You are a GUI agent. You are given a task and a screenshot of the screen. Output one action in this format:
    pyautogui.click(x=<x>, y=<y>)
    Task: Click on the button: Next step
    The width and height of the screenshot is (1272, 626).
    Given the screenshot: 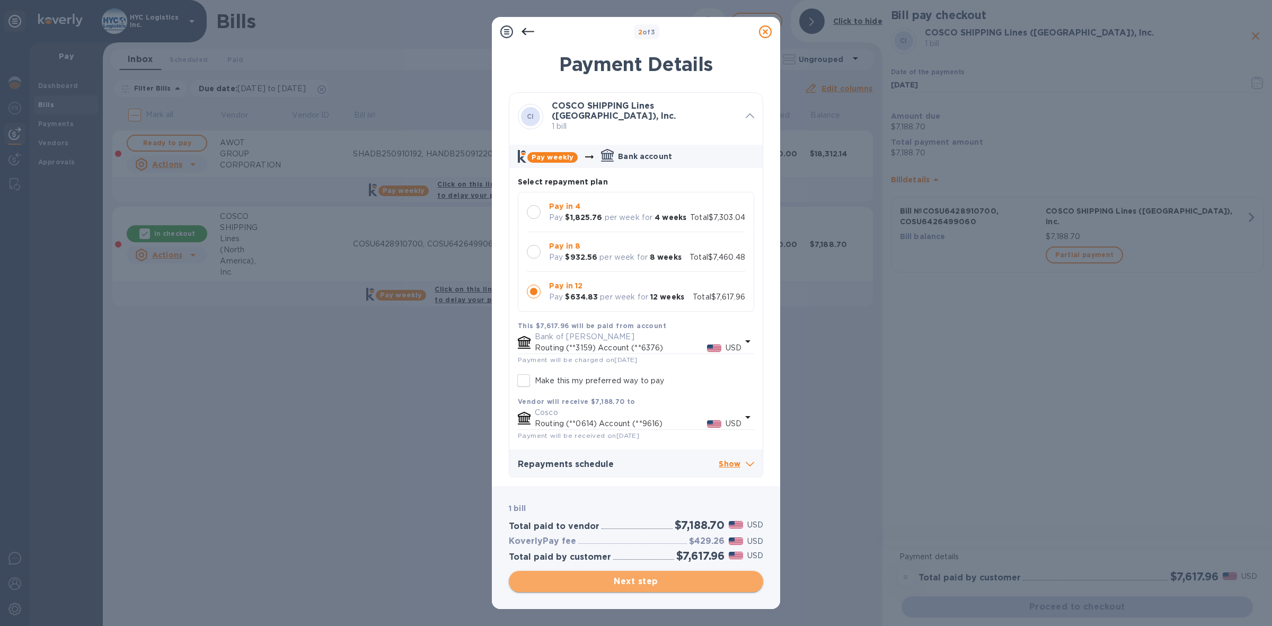 What is the action you would take?
    pyautogui.click(x=636, y=581)
    